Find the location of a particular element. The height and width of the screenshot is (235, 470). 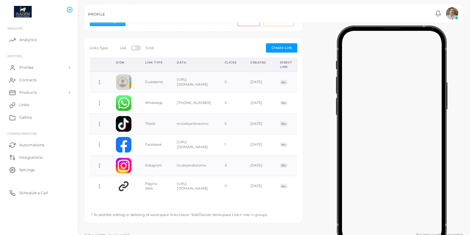

td: Guárdame is located at coordinates (154, 82).